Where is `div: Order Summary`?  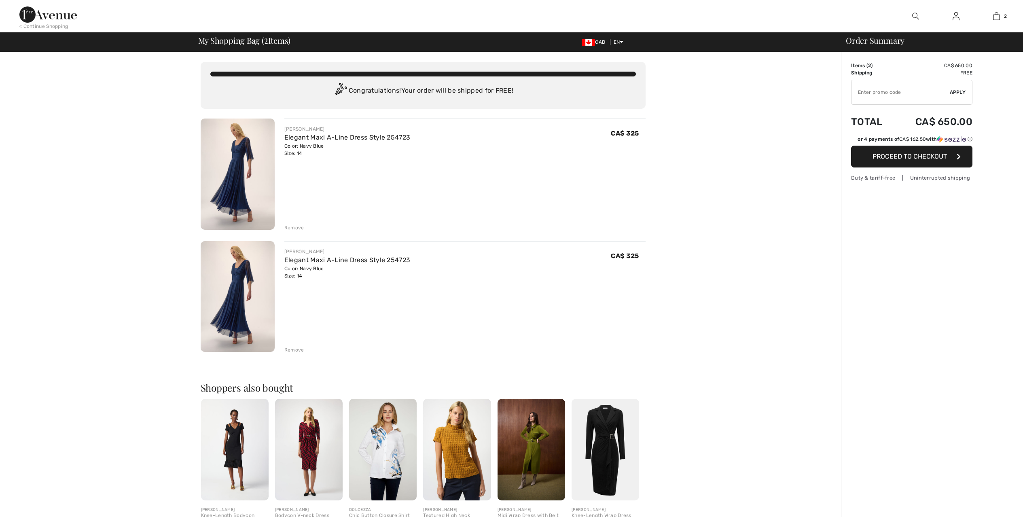
div: Order Summary is located at coordinates (927, 40).